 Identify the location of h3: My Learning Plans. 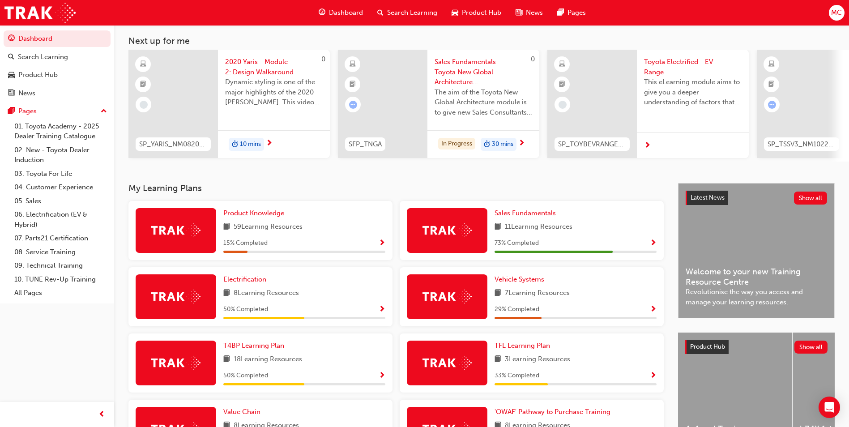
(396, 188).